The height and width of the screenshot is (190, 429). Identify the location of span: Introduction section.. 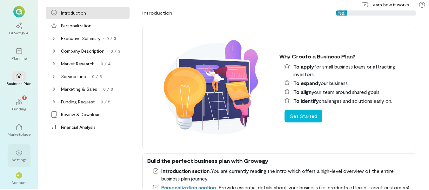
(186, 171).